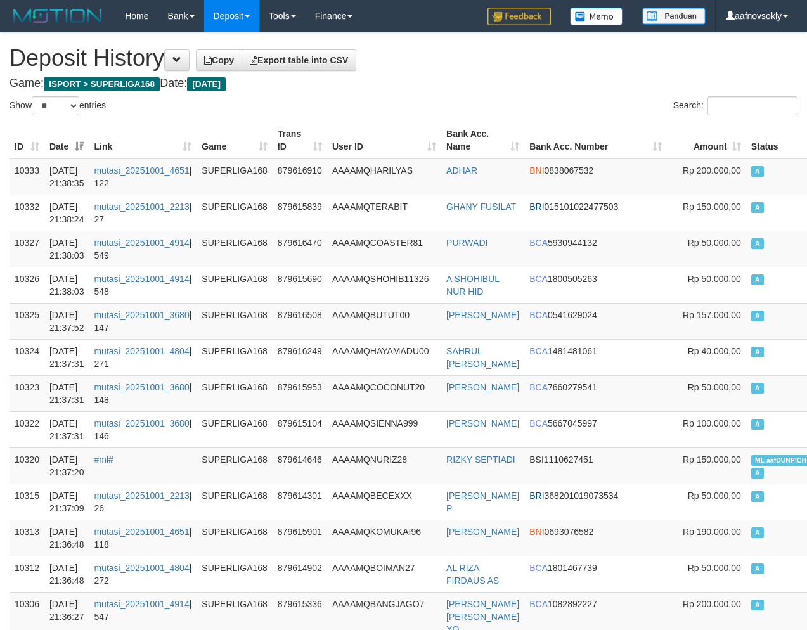  What do you see at coordinates (714, 351) in the screenshot?
I see `span: Rp 40.000,00` at bounding box center [714, 351].